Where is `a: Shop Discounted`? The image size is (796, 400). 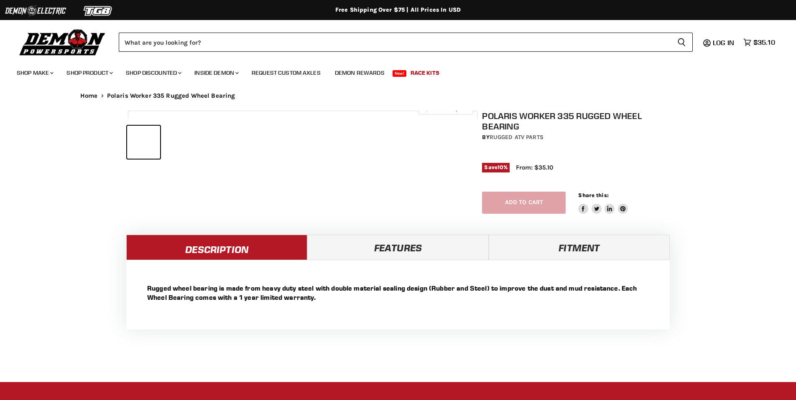 a: Shop Discounted is located at coordinates (153, 73).